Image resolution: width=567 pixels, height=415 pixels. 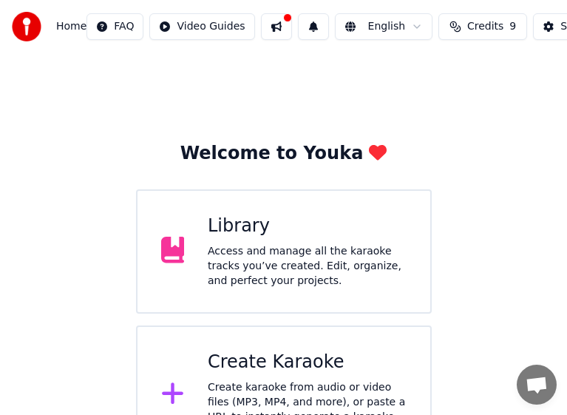 What do you see at coordinates (27, 27) in the screenshot?
I see `img: youka` at bounding box center [27, 27].